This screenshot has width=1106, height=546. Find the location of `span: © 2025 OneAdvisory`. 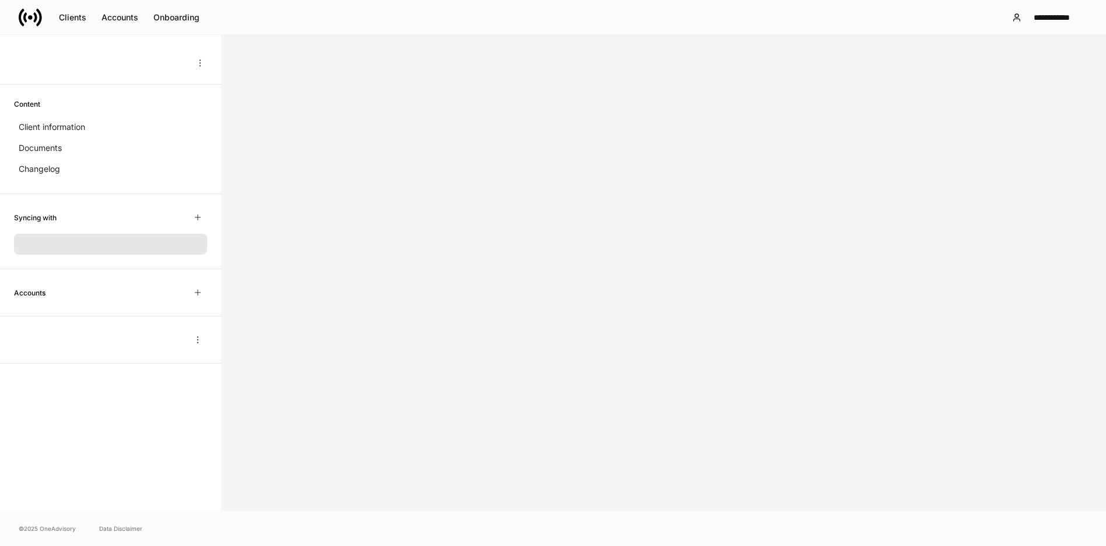

span: © 2025 OneAdvisory is located at coordinates (47, 529).